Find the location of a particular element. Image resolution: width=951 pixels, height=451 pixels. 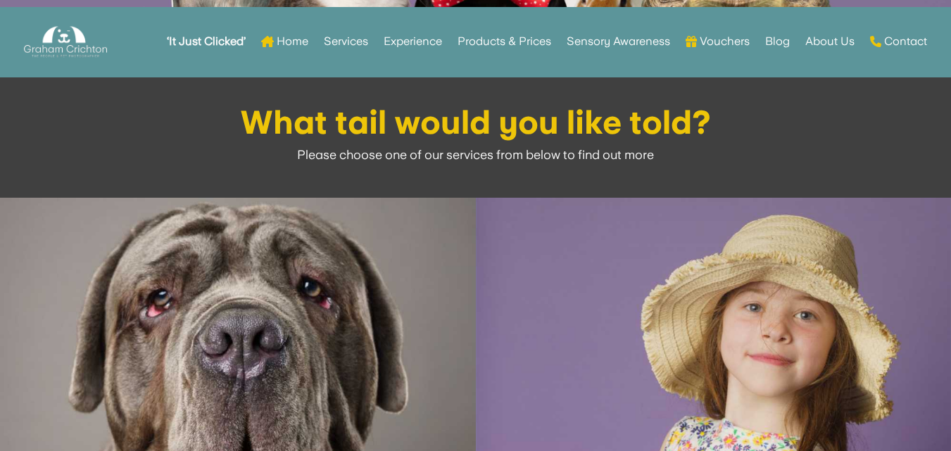

a: ‘It Just Clicked’ is located at coordinates (206, 42).